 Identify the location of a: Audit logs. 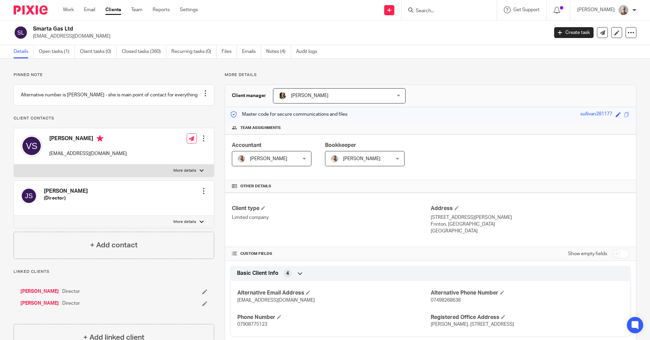
(309, 52).